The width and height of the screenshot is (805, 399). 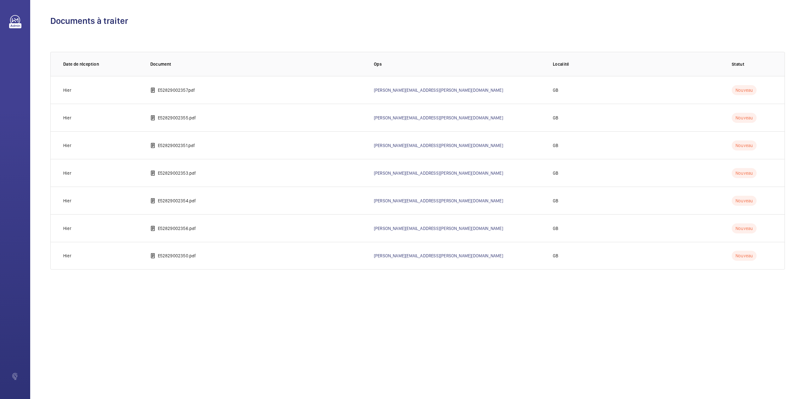 I want to click on p: E52829002355.pdf, so click(x=177, y=118).